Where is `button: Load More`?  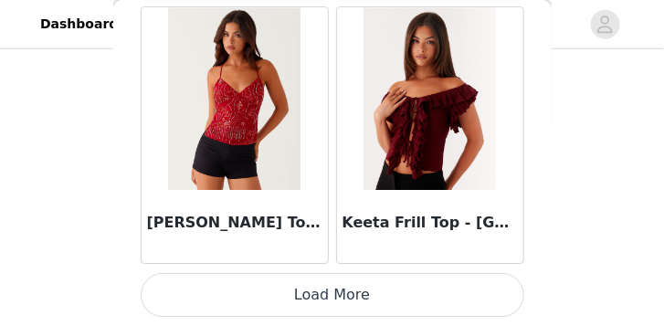 button: Load More is located at coordinates (333, 295).